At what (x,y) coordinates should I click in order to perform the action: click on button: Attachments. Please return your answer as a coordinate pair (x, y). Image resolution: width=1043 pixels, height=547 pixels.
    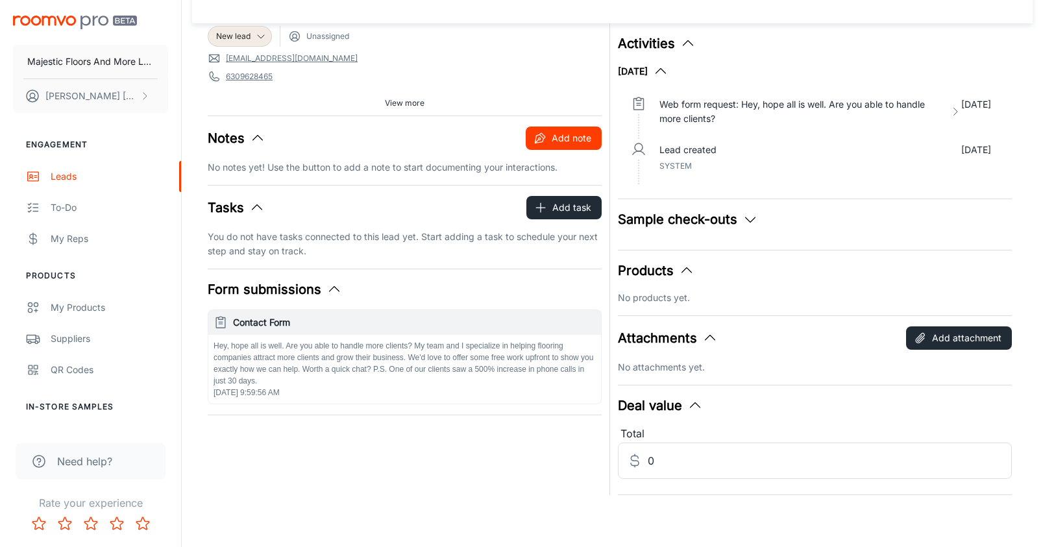
    Looking at the image, I should click on (668, 338).